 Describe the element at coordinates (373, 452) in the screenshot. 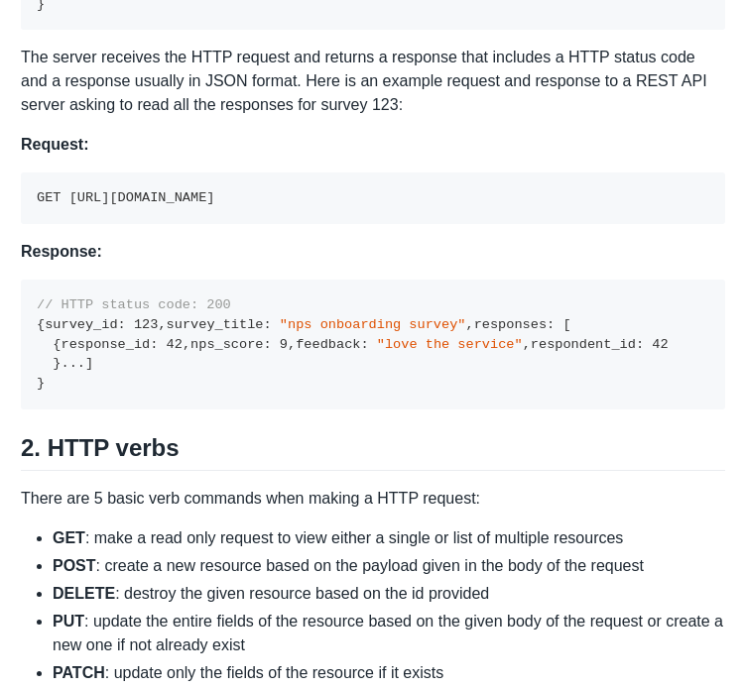

I see `h2: 2. HTTP verbs` at that location.